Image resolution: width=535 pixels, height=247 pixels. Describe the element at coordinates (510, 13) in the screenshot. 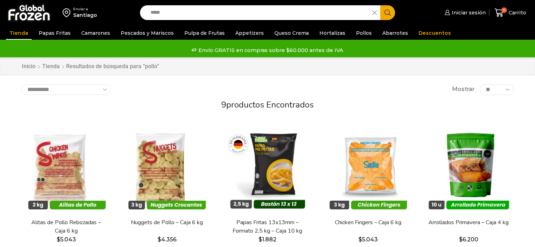

I see `a: 0 Carrito` at that location.